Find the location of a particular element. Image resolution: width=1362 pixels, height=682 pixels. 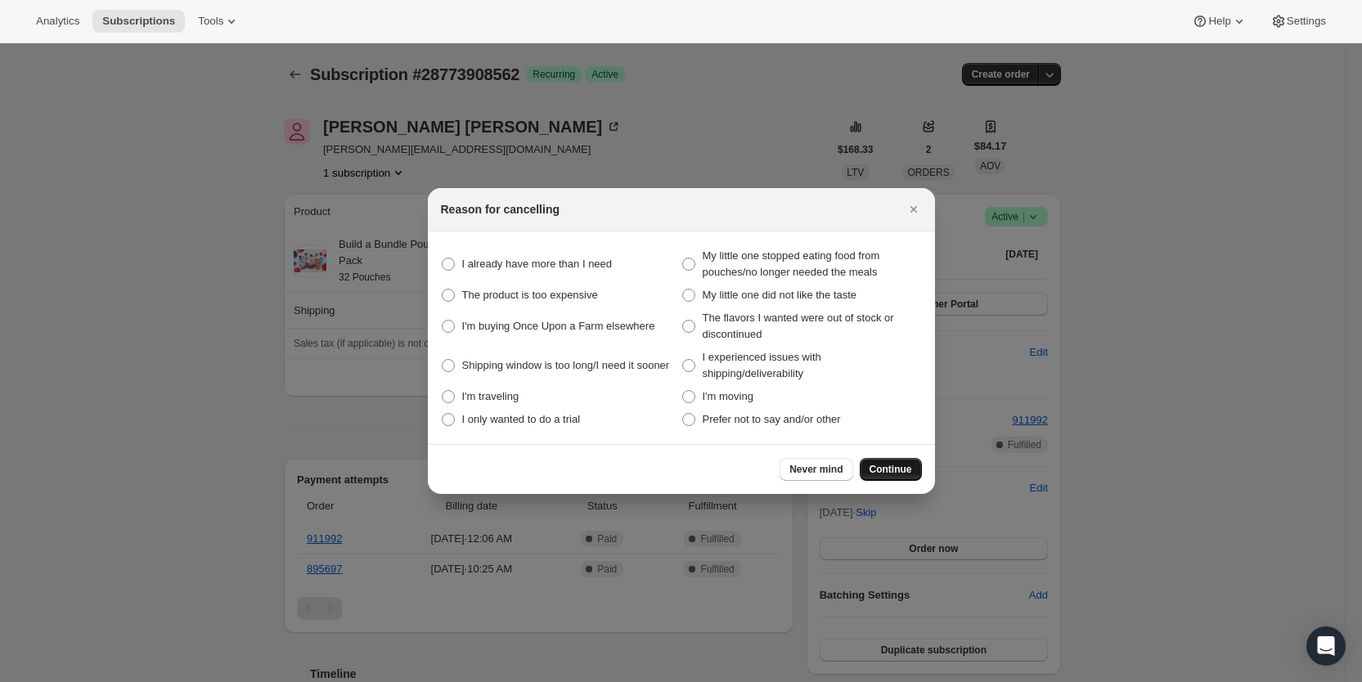

span: I experienced issues with shipping/deliverability is located at coordinates (762, 365).